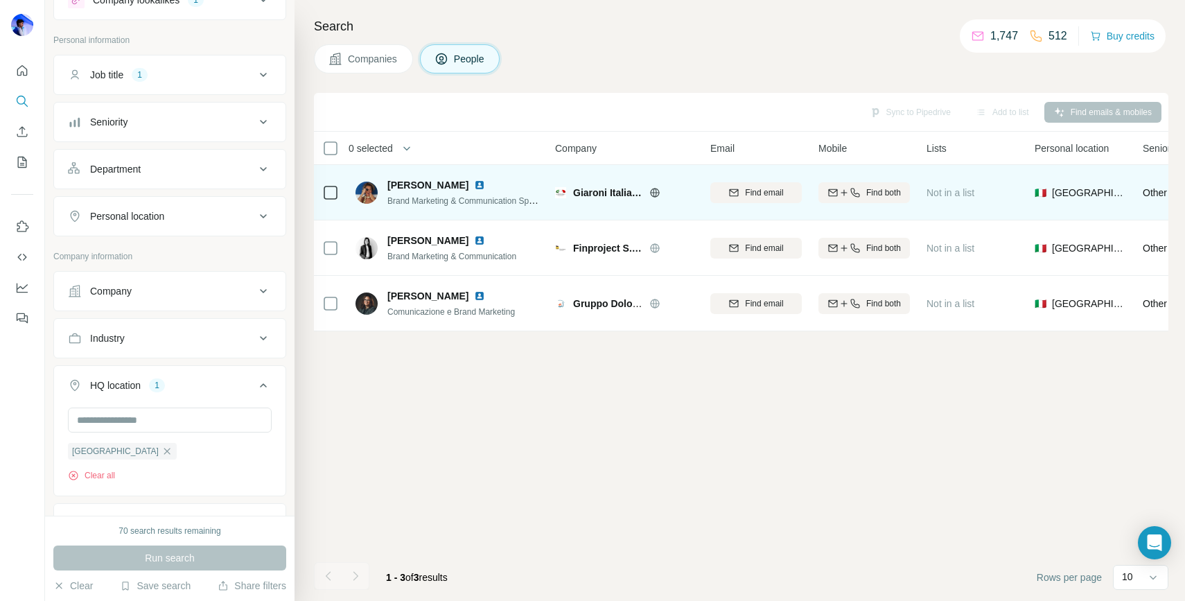 This screenshot has height=601, width=1185. What do you see at coordinates (170, 122) in the screenshot?
I see `button: Seniority` at bounding box center [170, 122].